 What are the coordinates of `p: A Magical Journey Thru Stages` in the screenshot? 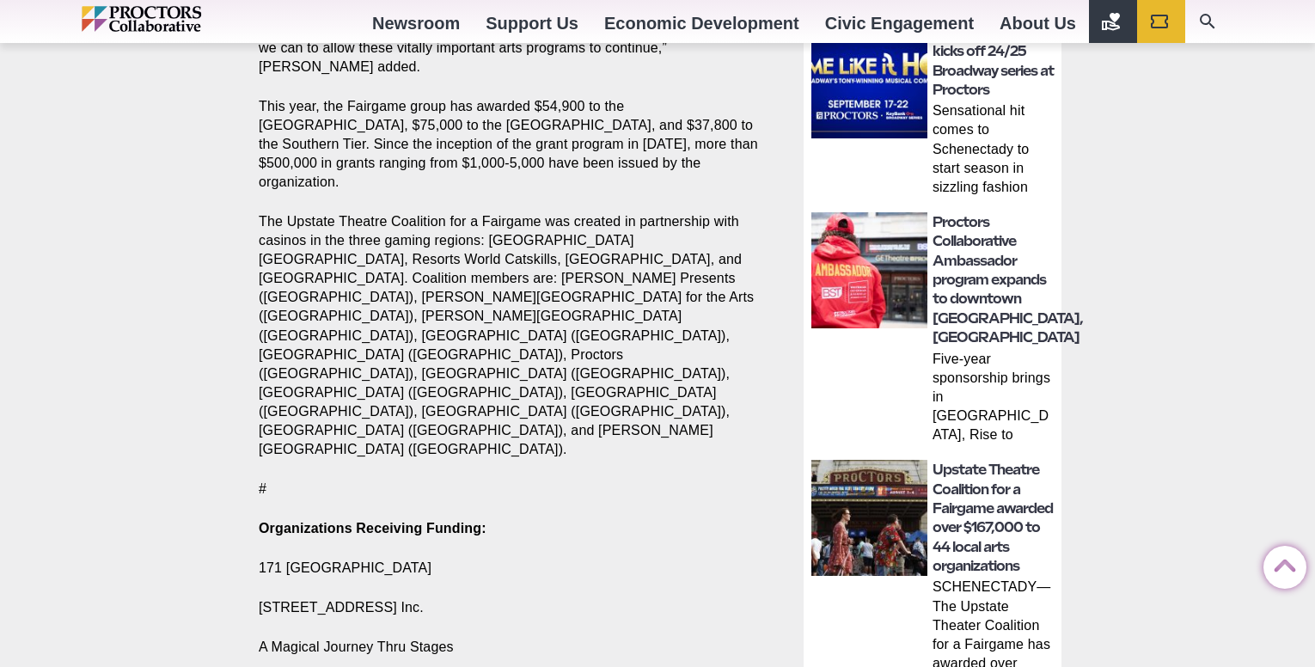 It's located at (511, 647).